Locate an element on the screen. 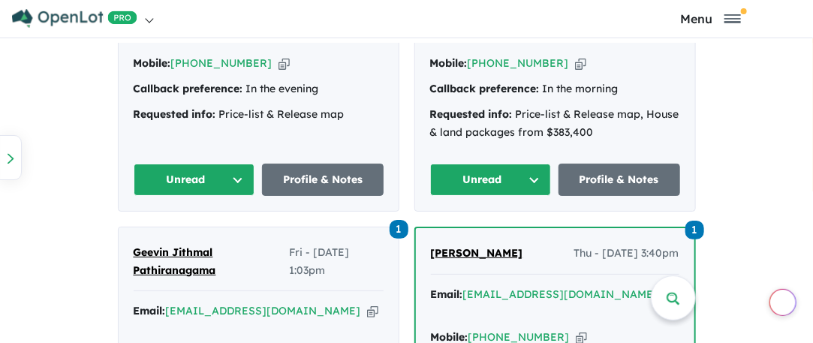 This screenshot has height=343, width=813. div: Price-list & Release map, House & land packages from $383,400 is located at coordinates (555, 124).